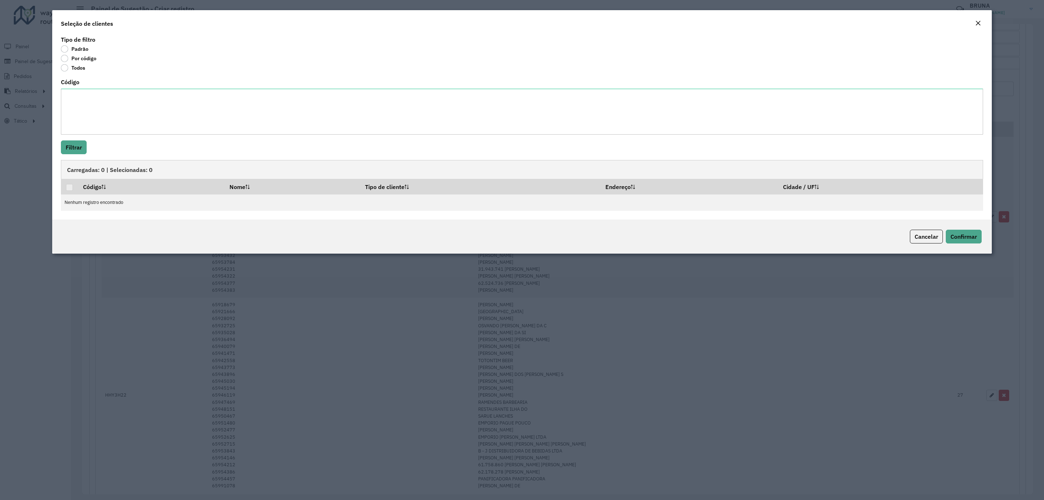 Image resolution: width=1044 pixels, height=500 pixels. Describe the element at coordinates (522, 169) in the screenshot. I see `div: Carregadas: 0 | Selecionadas: 0` at that location.